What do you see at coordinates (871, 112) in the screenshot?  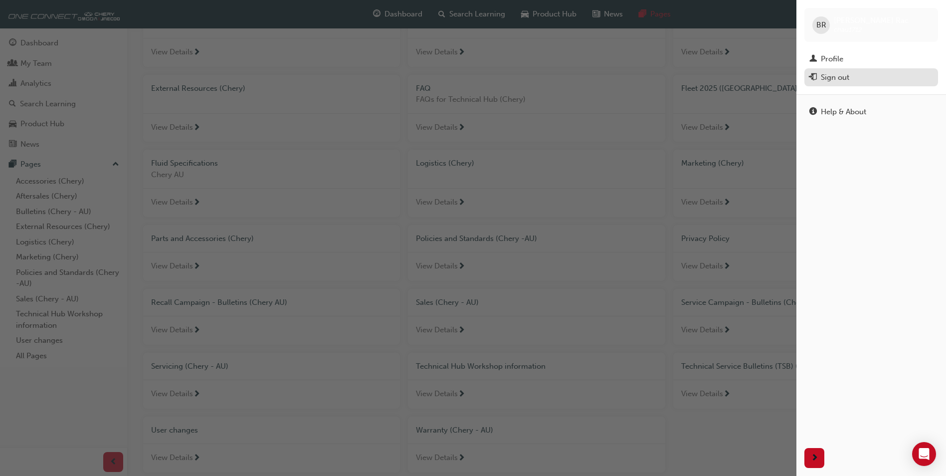 I see `a: Help & About` at bounding box center [871, 112].